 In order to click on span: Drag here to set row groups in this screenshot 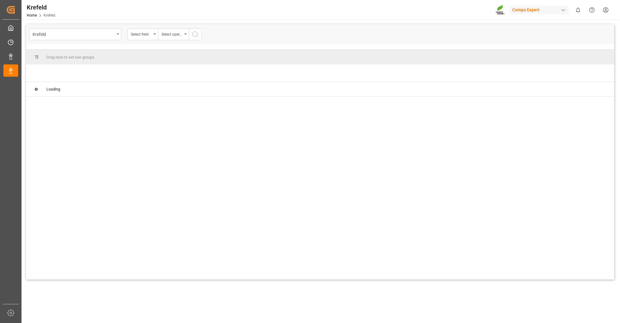, I will do `click(70, 57)`.